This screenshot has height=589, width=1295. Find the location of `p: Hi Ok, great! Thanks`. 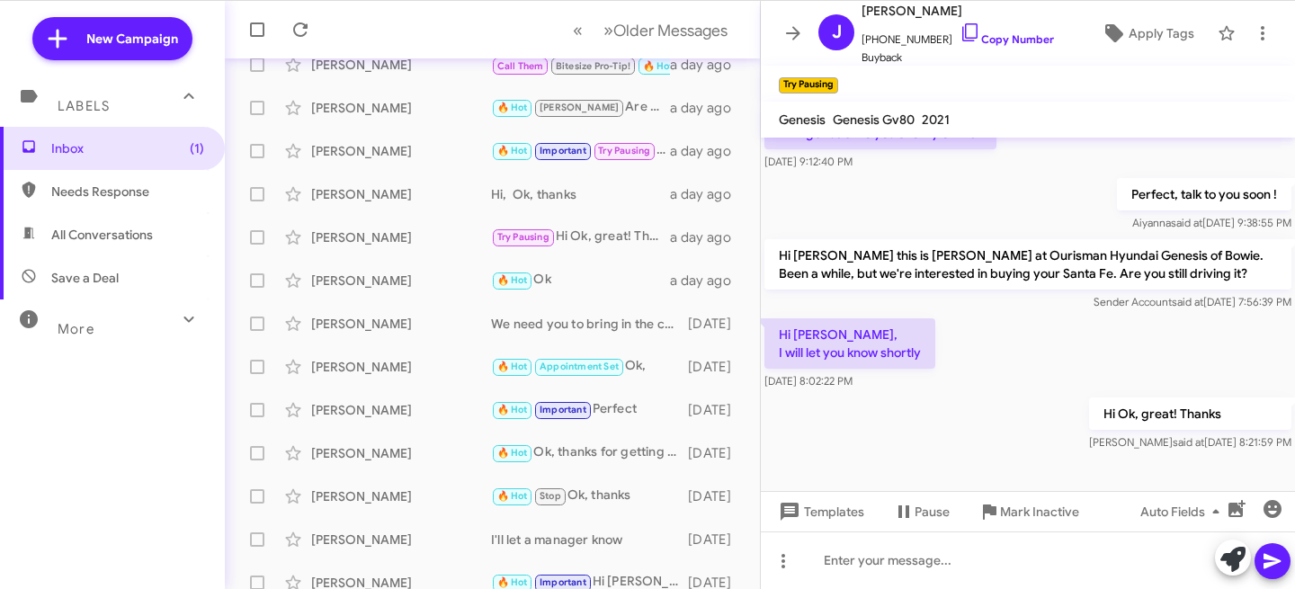

p: Hi Ok, great! Thanks is located at coordinates (1190, 414).